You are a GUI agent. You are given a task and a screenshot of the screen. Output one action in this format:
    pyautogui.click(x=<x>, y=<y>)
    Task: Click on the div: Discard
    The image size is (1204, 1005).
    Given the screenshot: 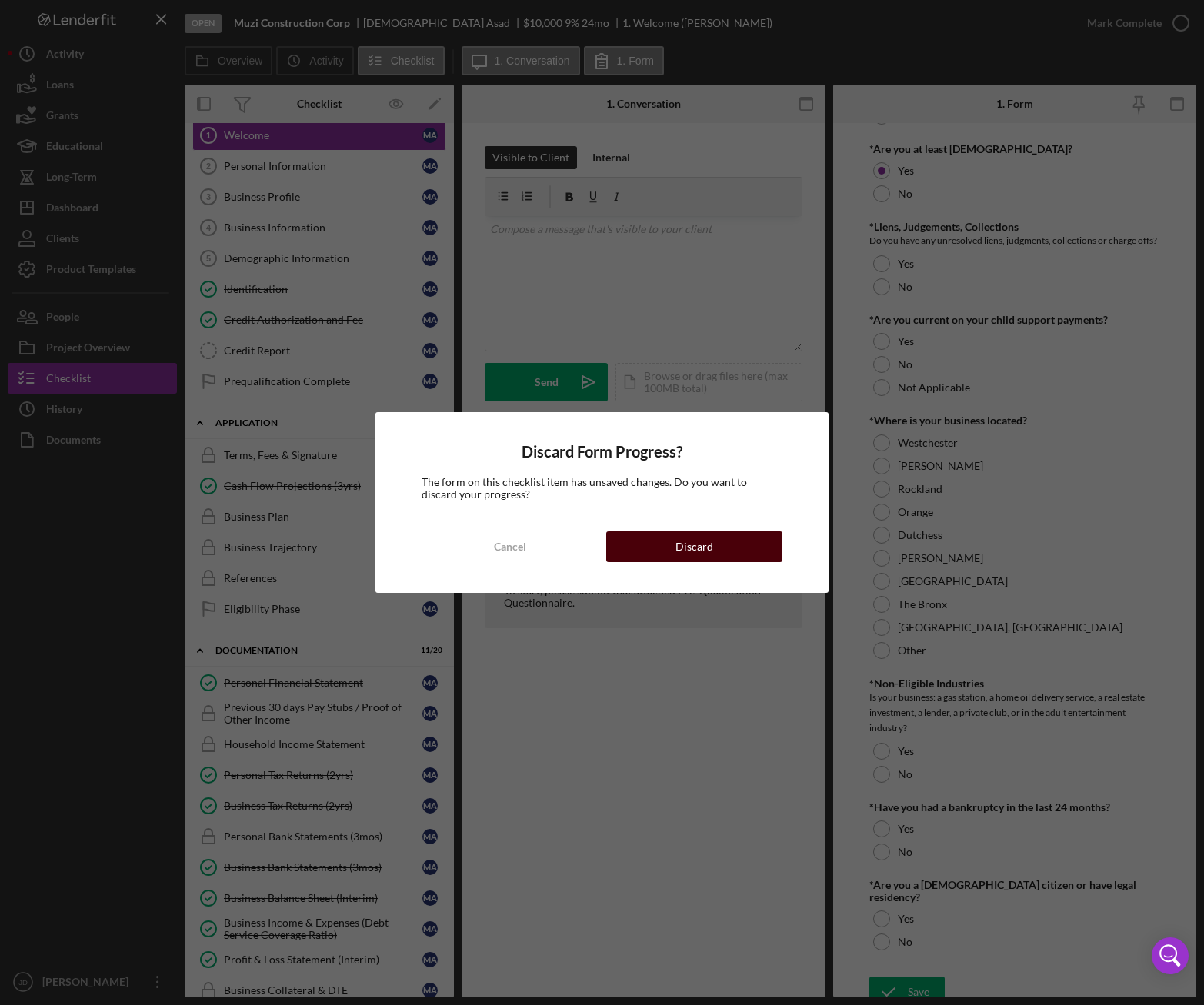 What is the action you would take?
    pyautogui.click(x=694, y=547)
    